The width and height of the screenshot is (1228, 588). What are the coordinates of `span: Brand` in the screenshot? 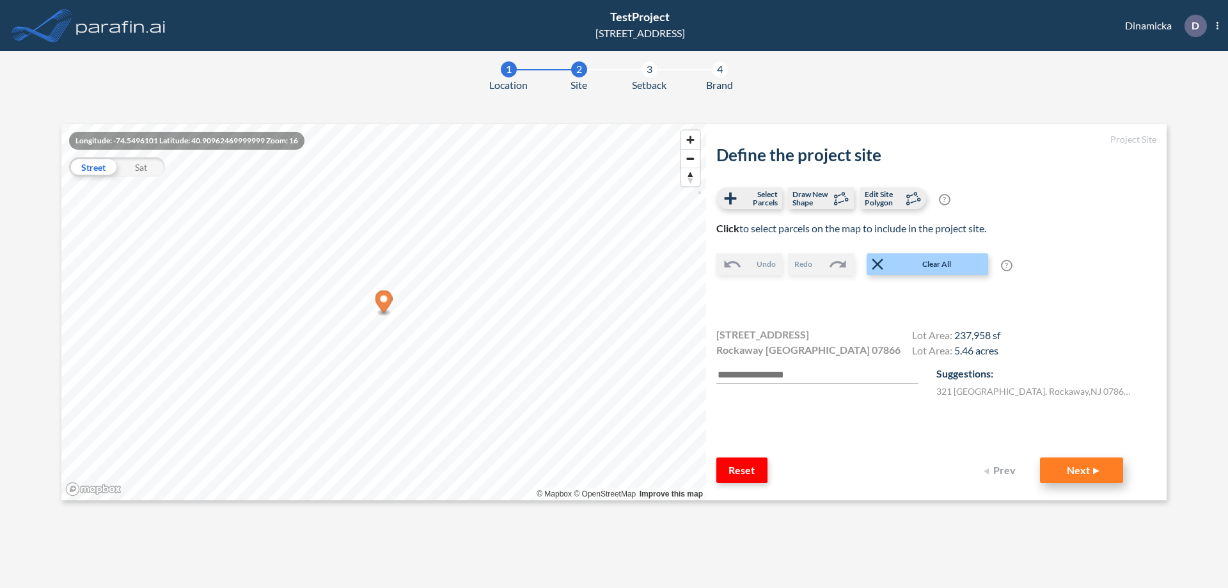 It's located at (719, 85).